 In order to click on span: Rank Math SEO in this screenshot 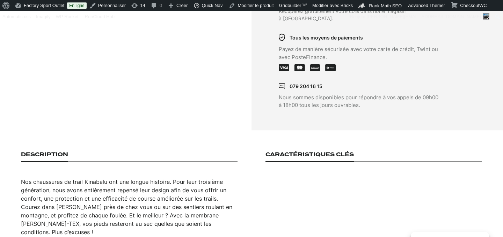, I will do `click(385, 6)`.